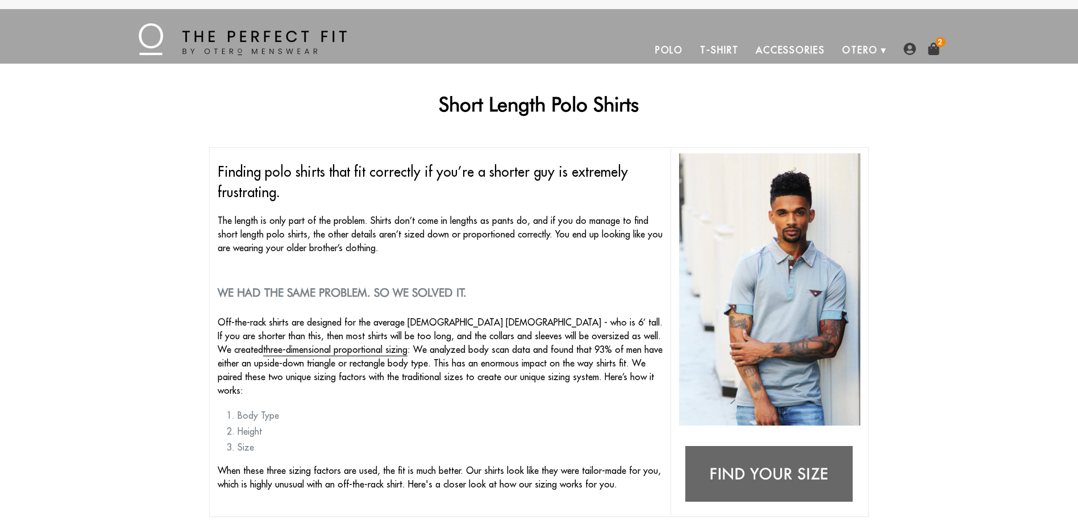 The height and width of the screenshot is (525, 1078). Describe the element at coordinates (450, 431) in the screenshot. I see `li: Height` at that location.